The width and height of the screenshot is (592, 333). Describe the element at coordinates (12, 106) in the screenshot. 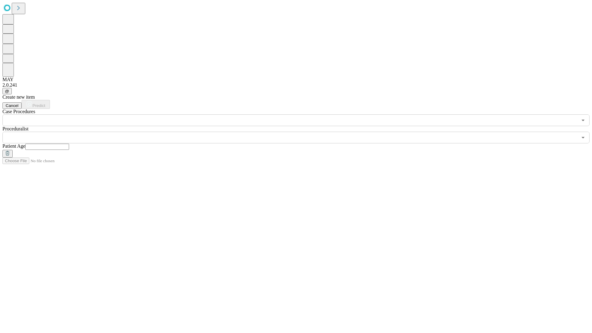

I see `span: Cancel` at that location.